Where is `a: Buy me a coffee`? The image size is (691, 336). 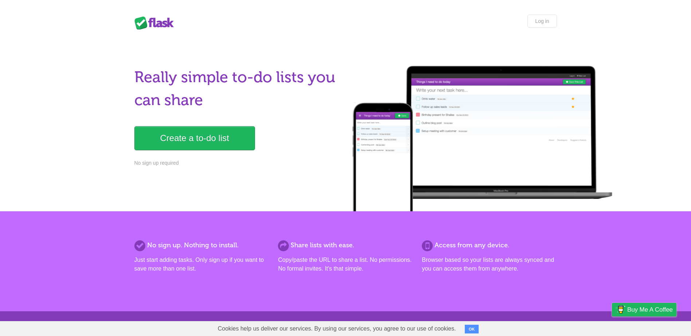 a: Buy me a coffee is located at coordinates (644, 310).